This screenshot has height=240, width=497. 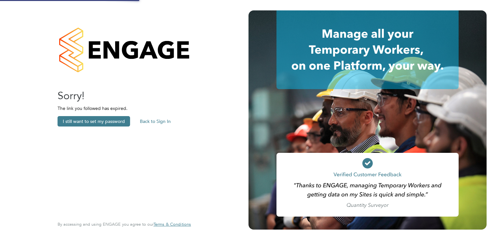 I want to click on p: The link you followed has expired., so click(x=121, y=108).